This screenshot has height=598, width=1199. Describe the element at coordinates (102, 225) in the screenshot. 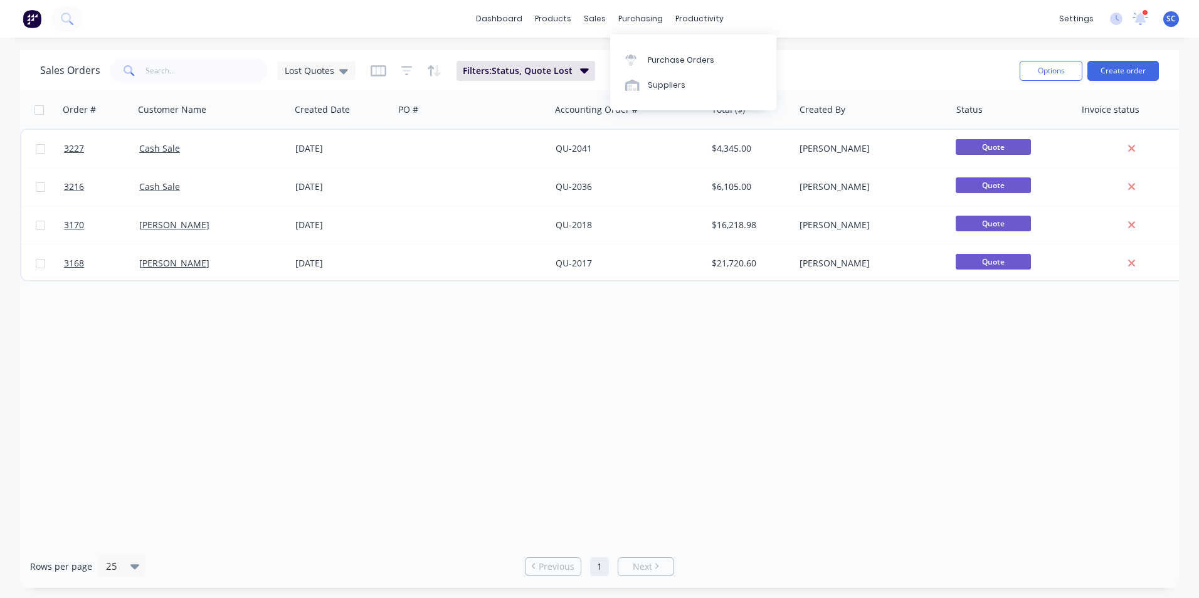

I see `a: 3170` at that location.